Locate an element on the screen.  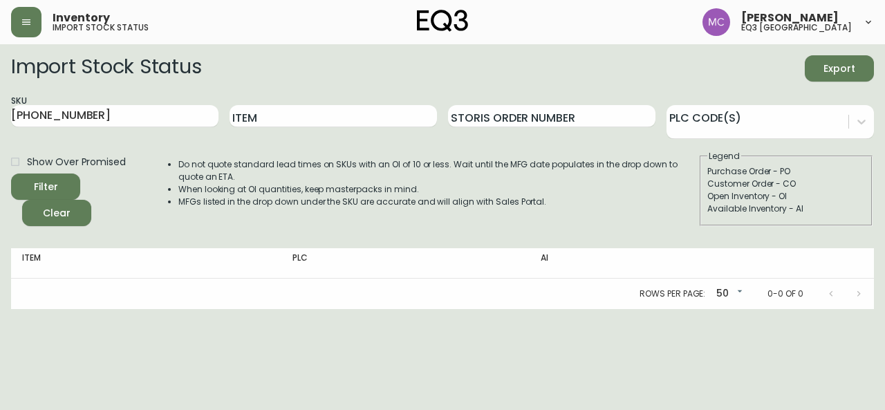
th: AI is located at coordinates (628, 263).